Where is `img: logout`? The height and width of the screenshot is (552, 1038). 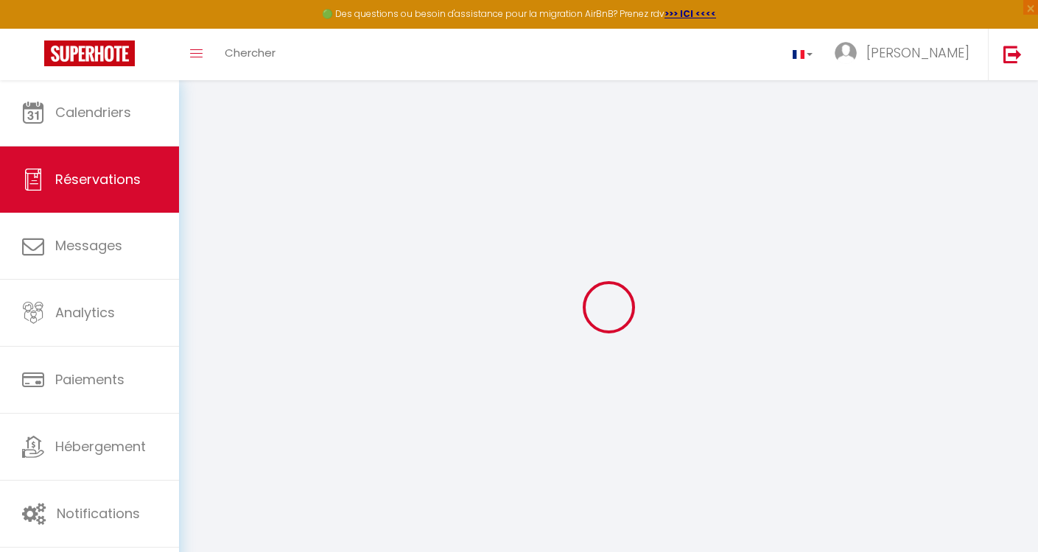
img: logout is located at coordinates (1012, 54).